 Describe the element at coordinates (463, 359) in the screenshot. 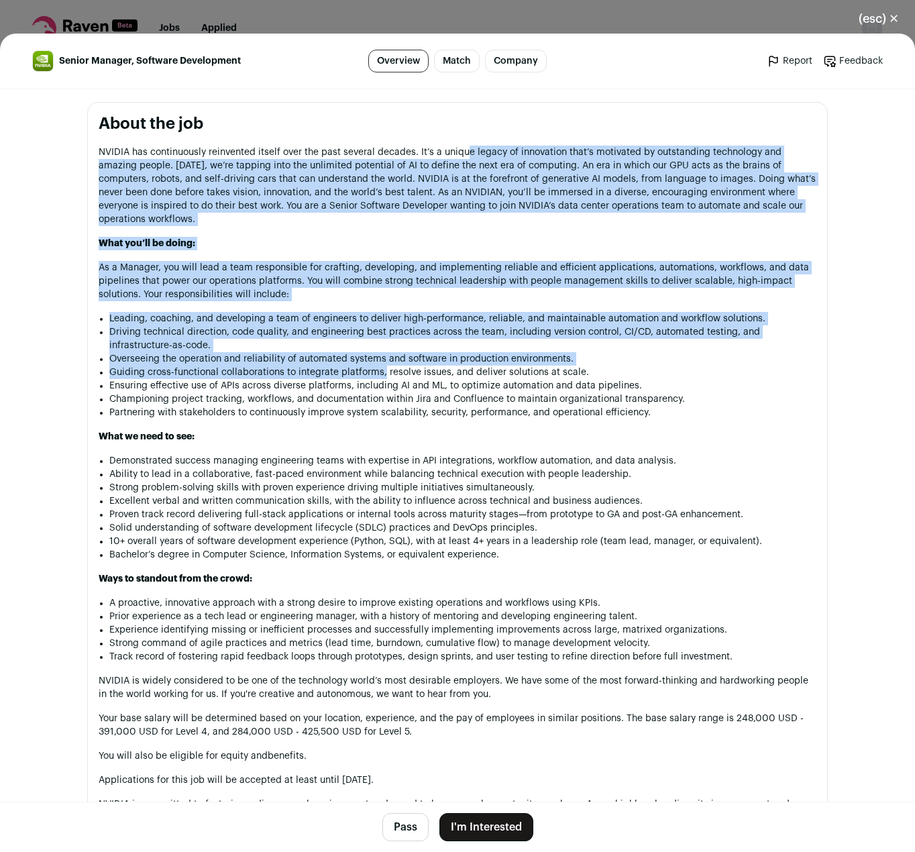

I see `li: Overseeing the operation and reliability of automated systems and software in production environm...` at that location.